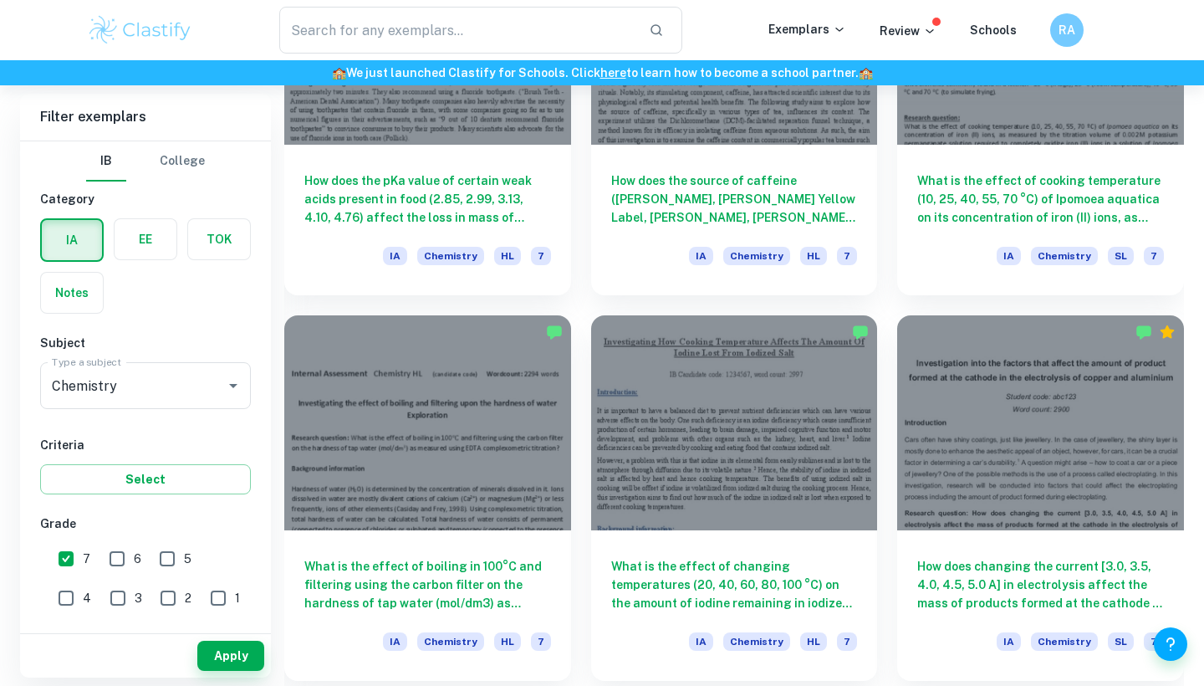 Image resolution: width=1204 pixels, height=686 pixels. I want to click on label: Type a subject, so click(86, 361).